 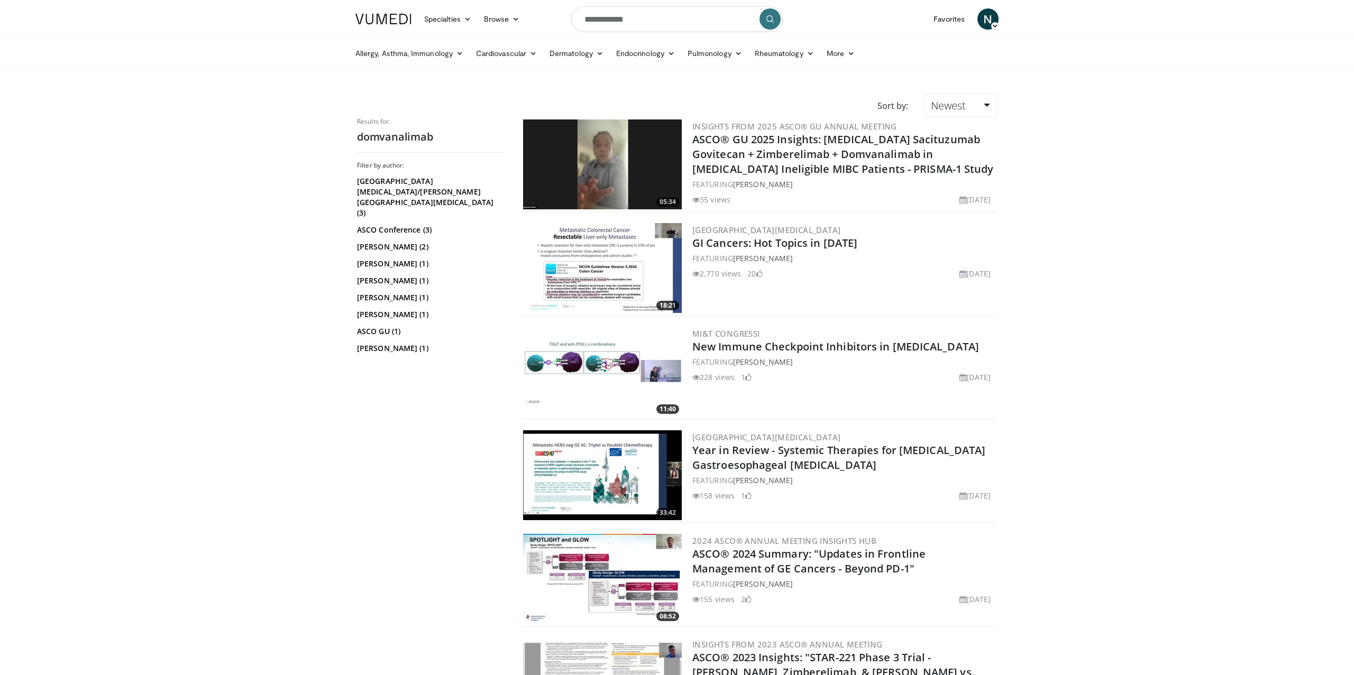 I want to click on span: Newest, so click(x=948, y=105).